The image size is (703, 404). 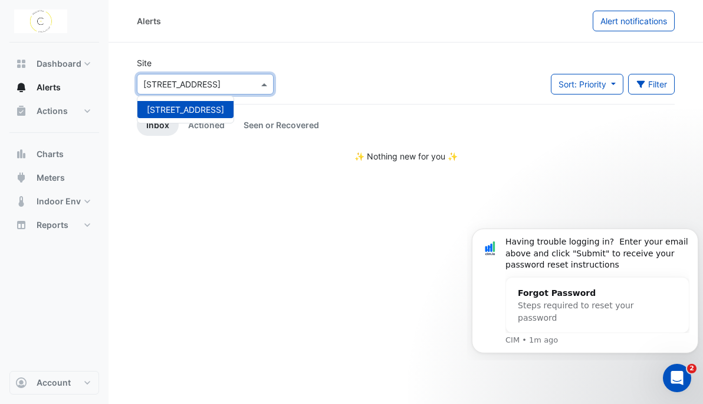 I want to click on div: Having trouble logging in? Enter your email above and click "Submit" to receive your password res..., so click(x=130, y=35).